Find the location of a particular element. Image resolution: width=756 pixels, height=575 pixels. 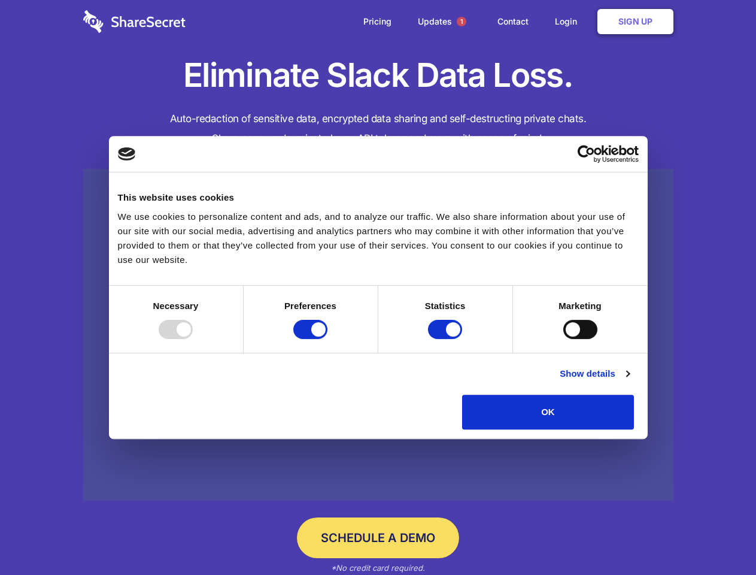

span: 1 is located at coordinates (462, 22).